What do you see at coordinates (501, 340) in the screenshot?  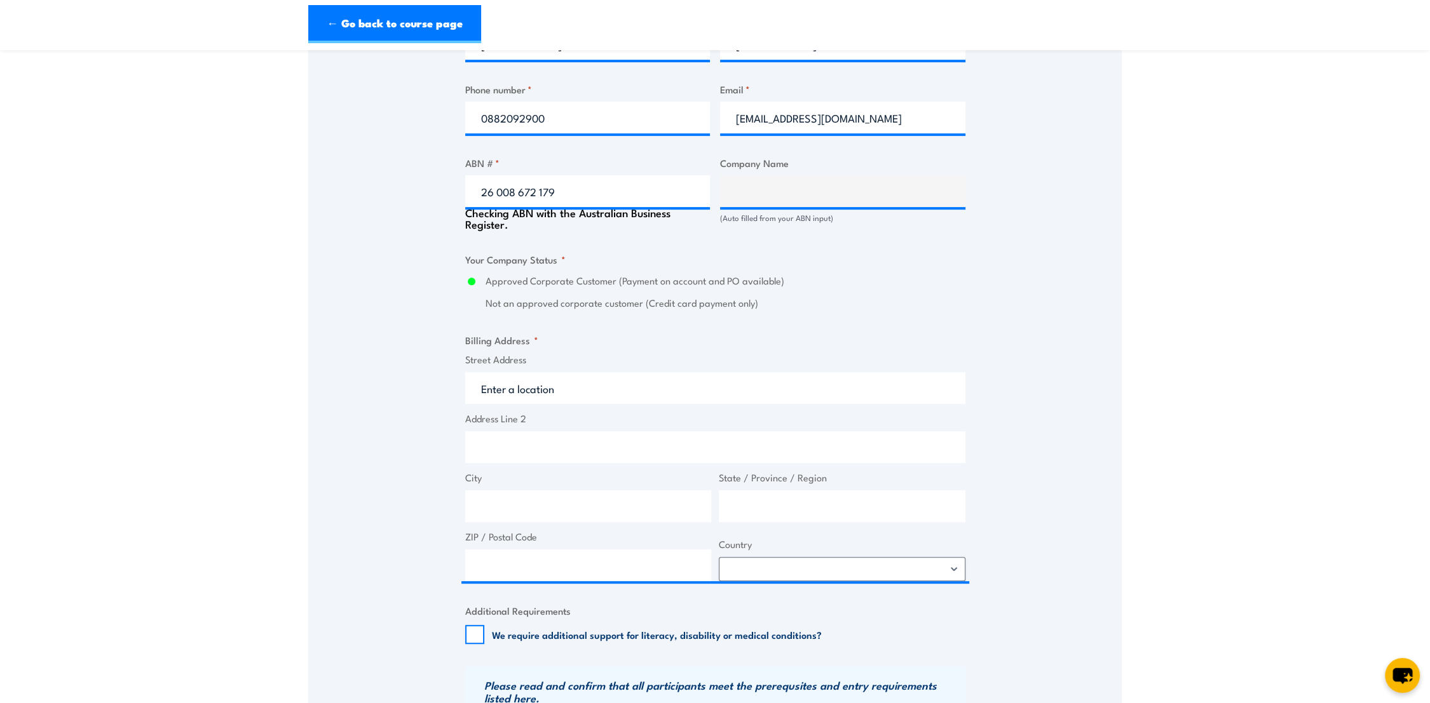 I see `legend: Billing Address` at bounding box center [501, 340].